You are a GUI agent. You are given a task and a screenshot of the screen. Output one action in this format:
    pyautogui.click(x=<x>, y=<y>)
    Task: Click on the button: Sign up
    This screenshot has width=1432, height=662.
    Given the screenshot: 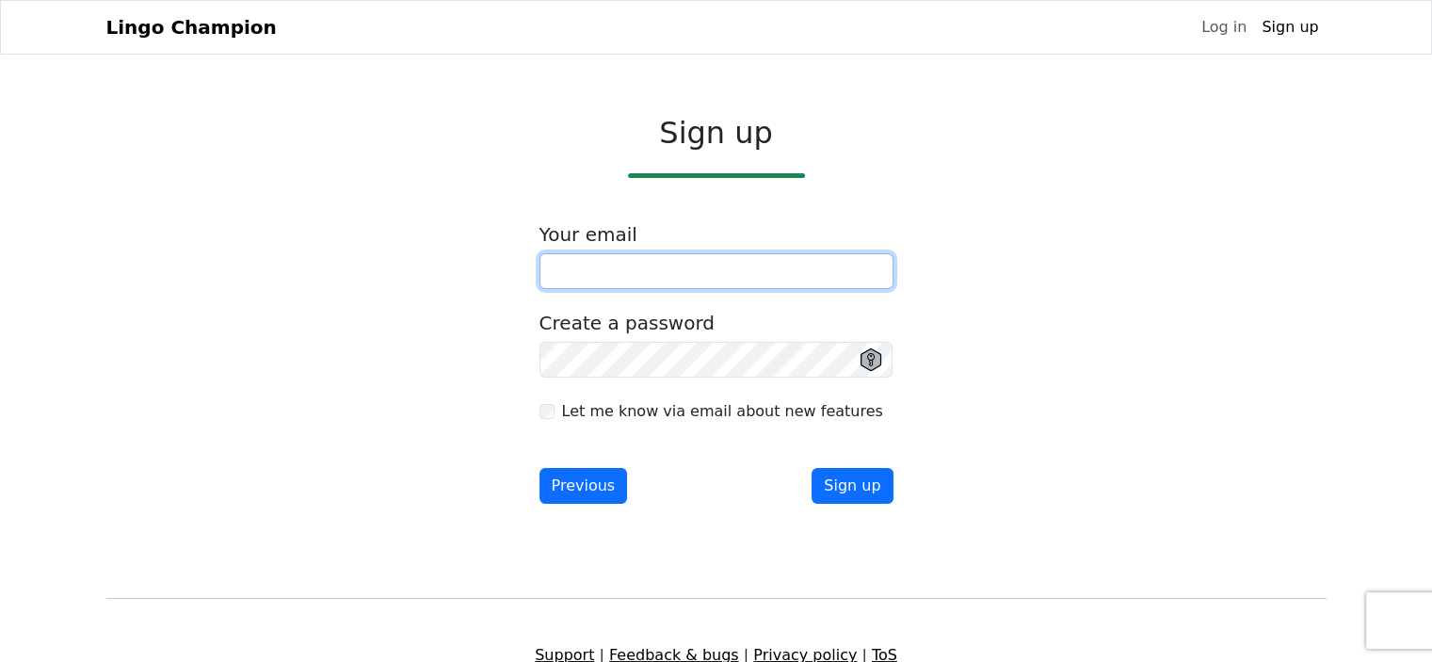 What is the action you would take?
    pyautogui.click(x=852, y=486)
    